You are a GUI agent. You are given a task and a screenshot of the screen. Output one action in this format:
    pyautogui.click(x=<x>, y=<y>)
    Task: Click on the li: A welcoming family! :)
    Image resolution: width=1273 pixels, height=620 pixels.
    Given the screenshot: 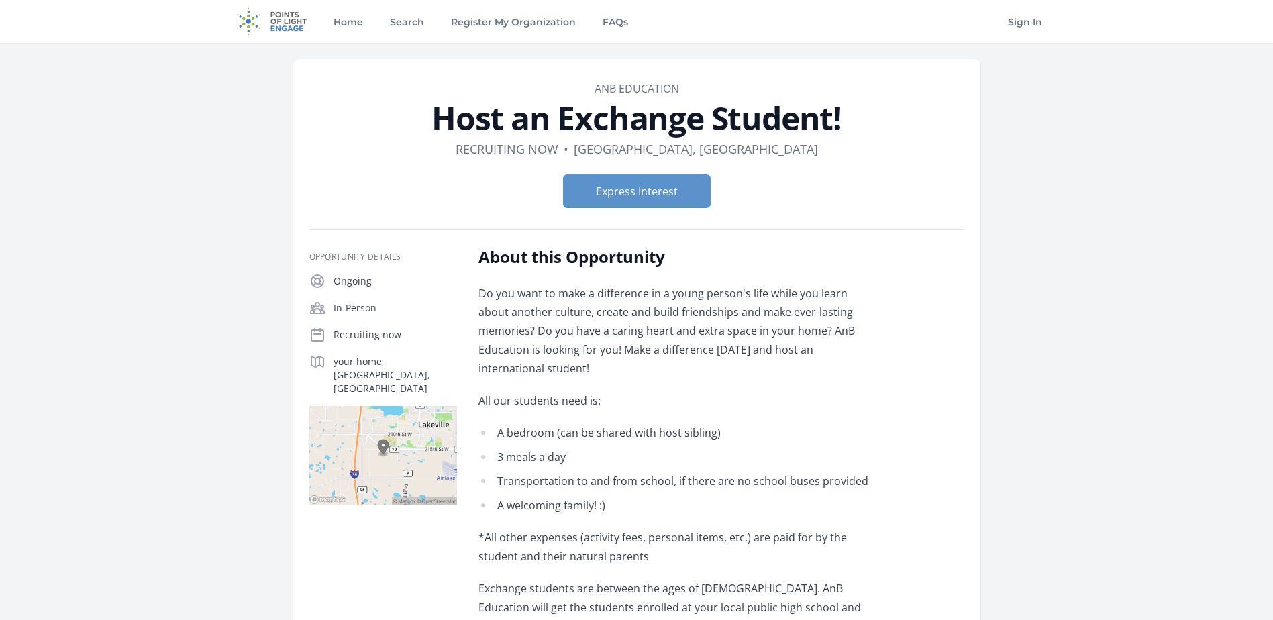 What is the action you would take?
    pyautogui.click(x=674, y=505)
    